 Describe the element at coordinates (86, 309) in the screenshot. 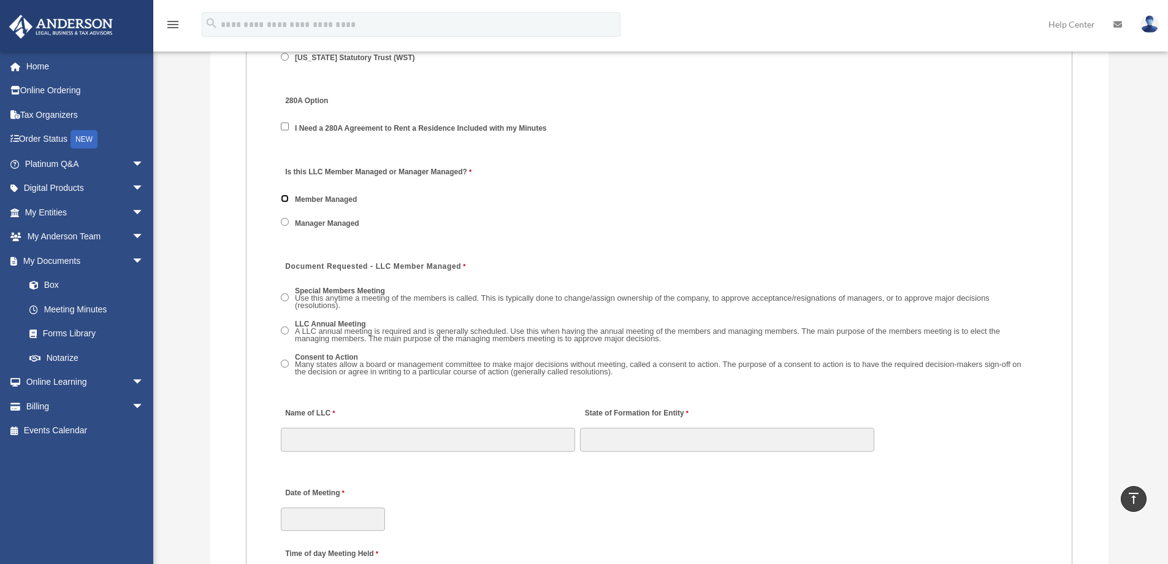

I see `a: Meeting Minutes` at that location.